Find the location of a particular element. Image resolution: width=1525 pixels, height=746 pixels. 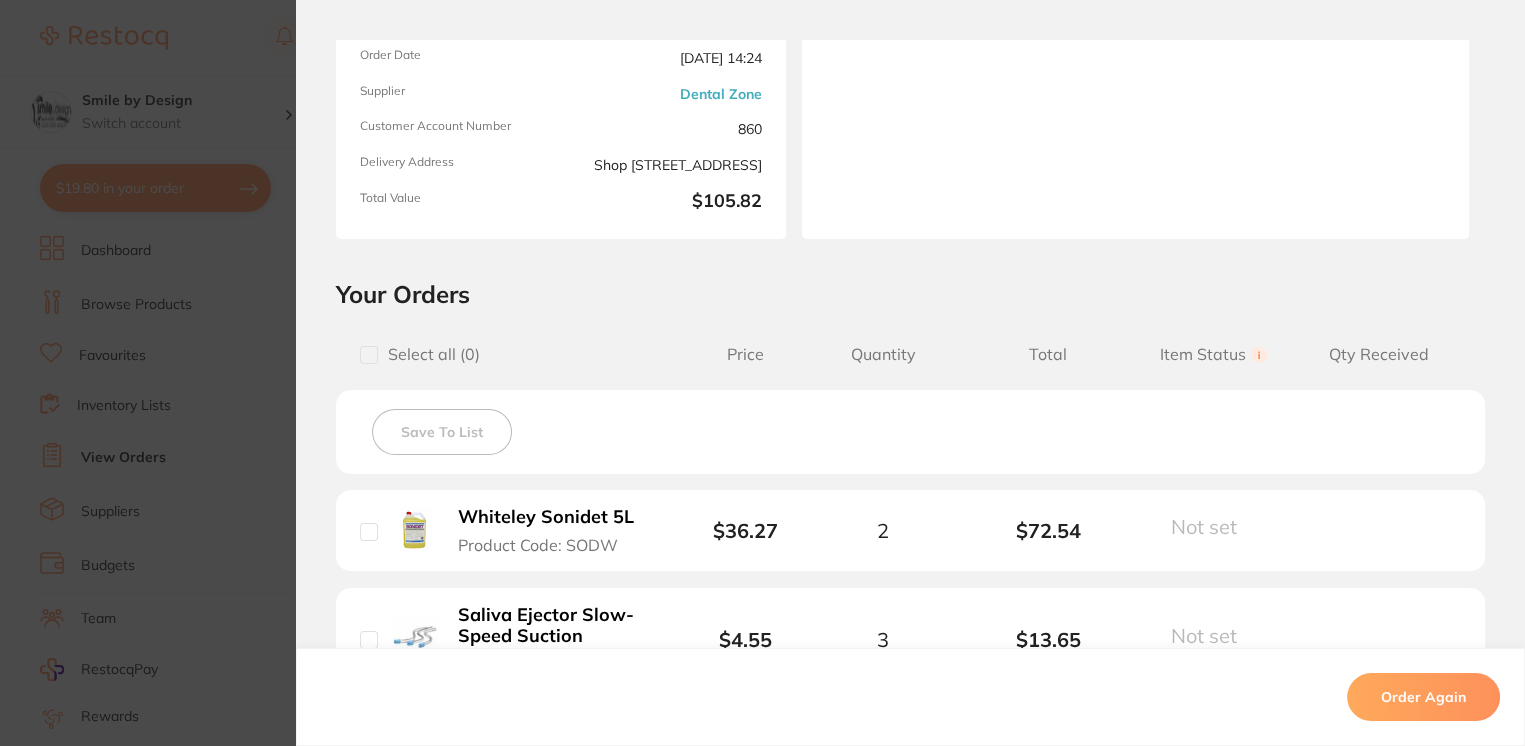

button: Save To List is located at coordinates (442, 432).